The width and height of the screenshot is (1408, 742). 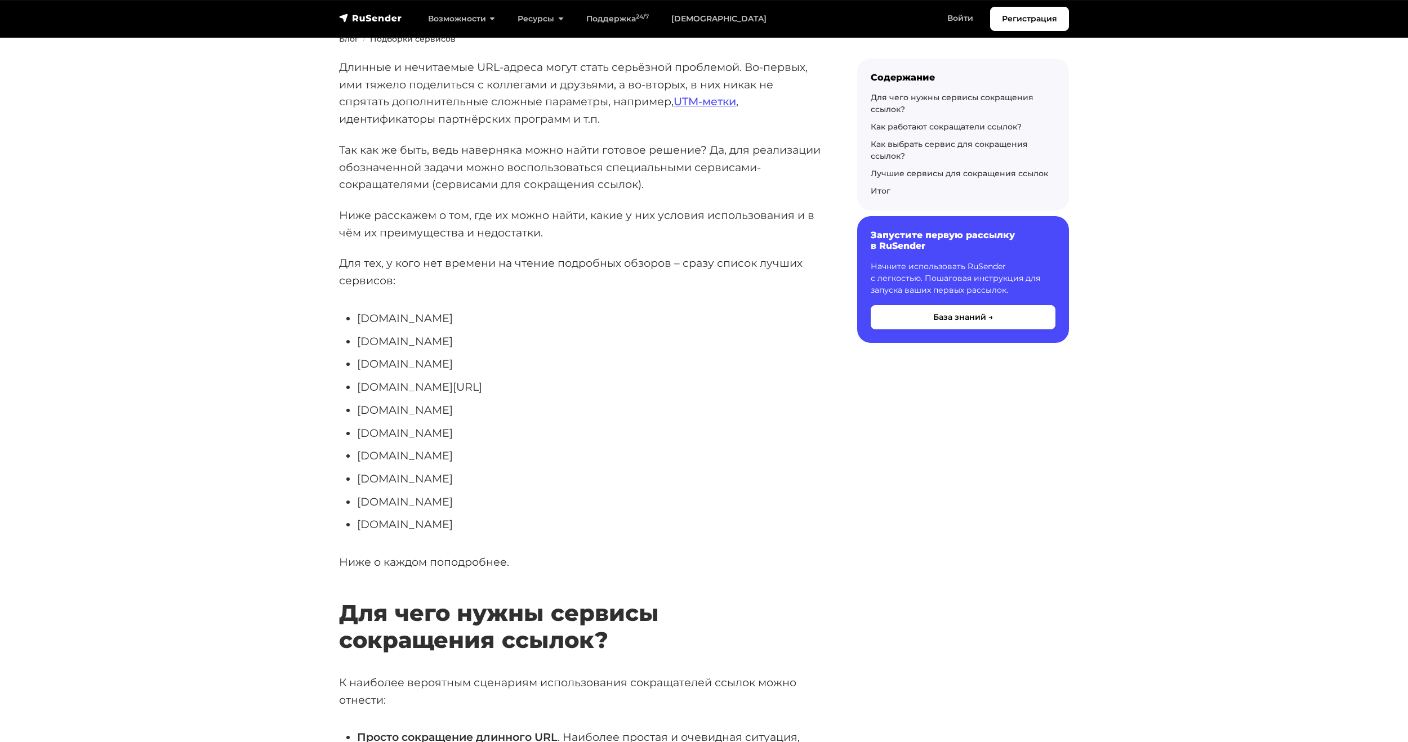 What do you see at coordinates (1029, 19) in the screenshot?
I see `a: Регистрация` at bounding box center [1029, 19].